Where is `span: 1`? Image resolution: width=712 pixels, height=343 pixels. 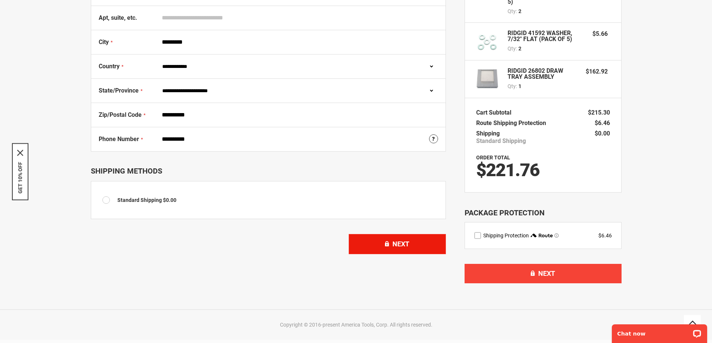
span: 1 is located at coordinates (520, 86).